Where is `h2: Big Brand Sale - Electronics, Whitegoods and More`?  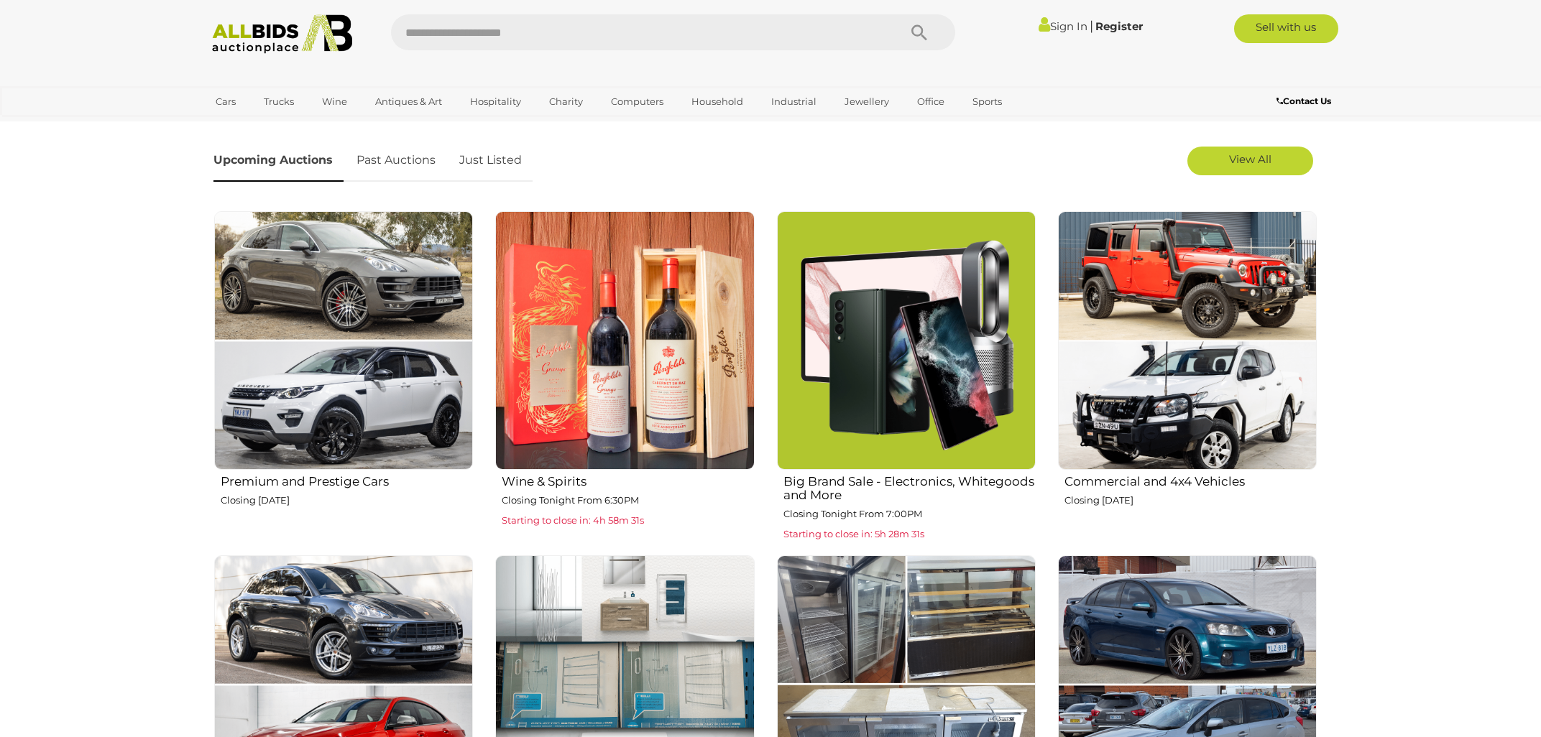 h2: Big Brand Sale - Electronics, Whitegoods and More is located at coordinates (909, 487).